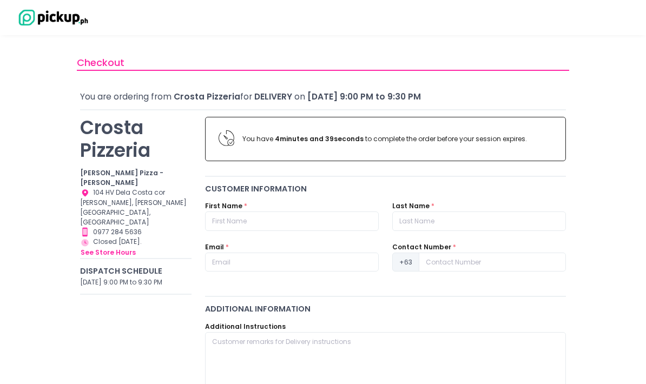 The width and height of the screenshot is (646, 384). I want to click on label: Additional Instructions, so click(245, 327).